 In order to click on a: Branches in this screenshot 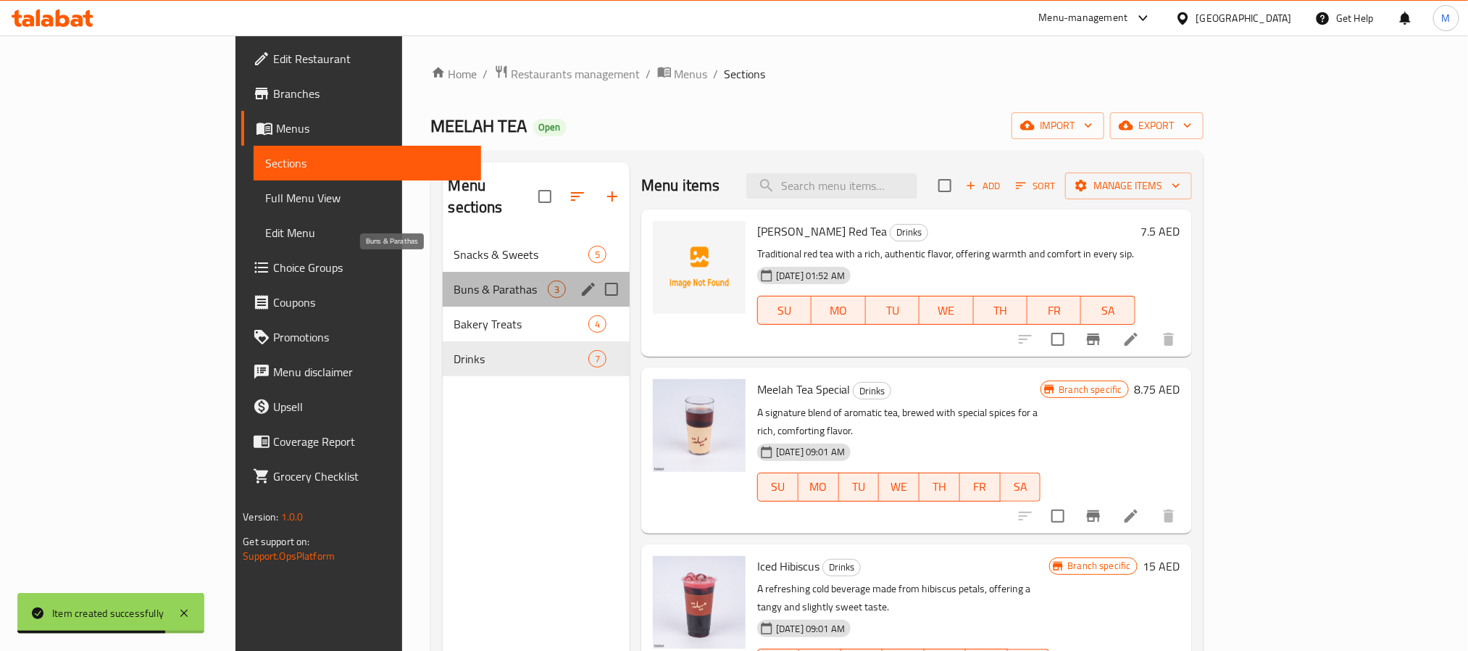, I will do `click(361, 93)`.